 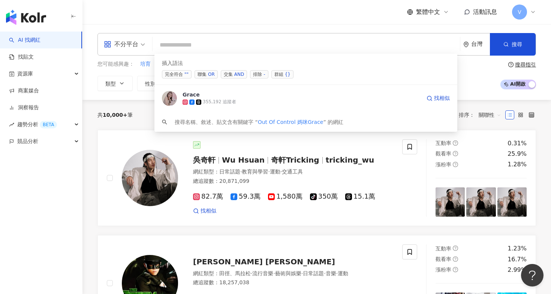 I want to click on span: 競品分析, so click(x=28, y=141).